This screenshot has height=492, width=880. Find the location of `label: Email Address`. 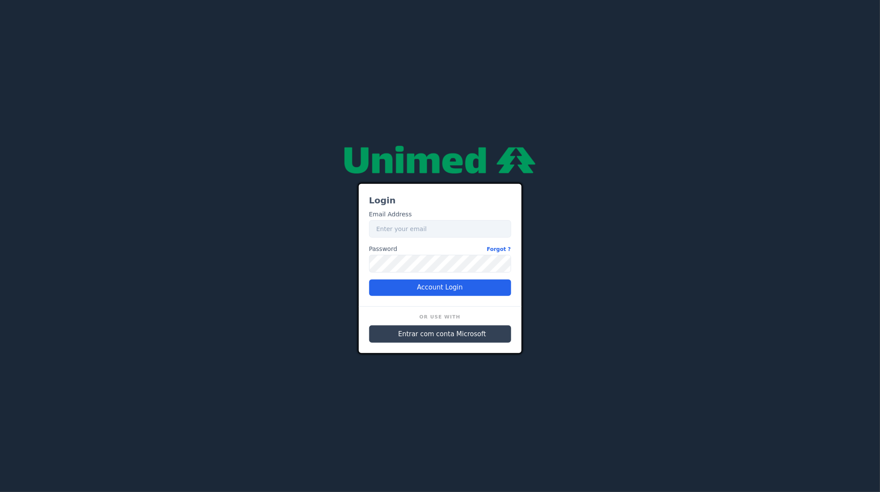

label: Email Address is located at coordinates (390, 214).